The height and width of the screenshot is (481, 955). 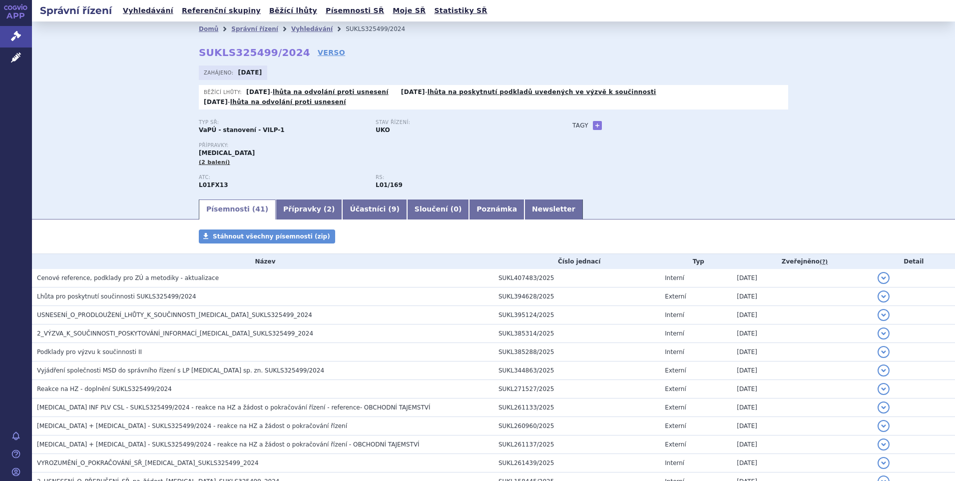 What do you see at coordinates (576, 333) in the screenshot?
I see `td: SUKL385314/2025` at bounding box center [576, 333].